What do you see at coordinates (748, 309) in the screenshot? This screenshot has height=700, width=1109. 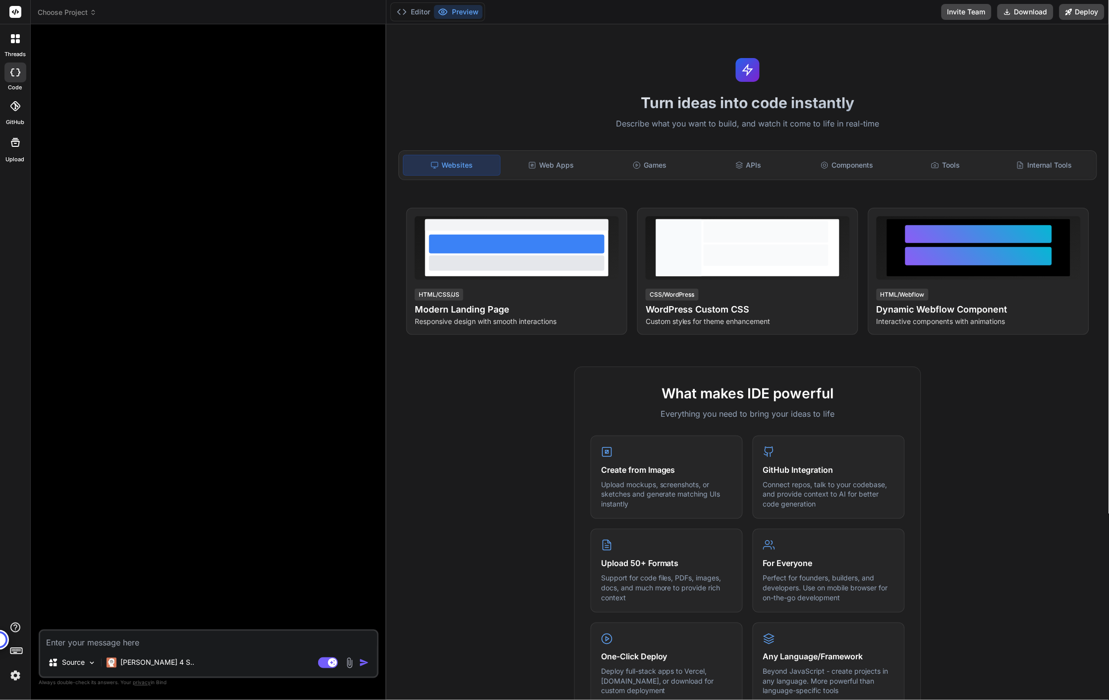 I see `h4: WordPress Custom CSS` at bounding box center [748, 309].